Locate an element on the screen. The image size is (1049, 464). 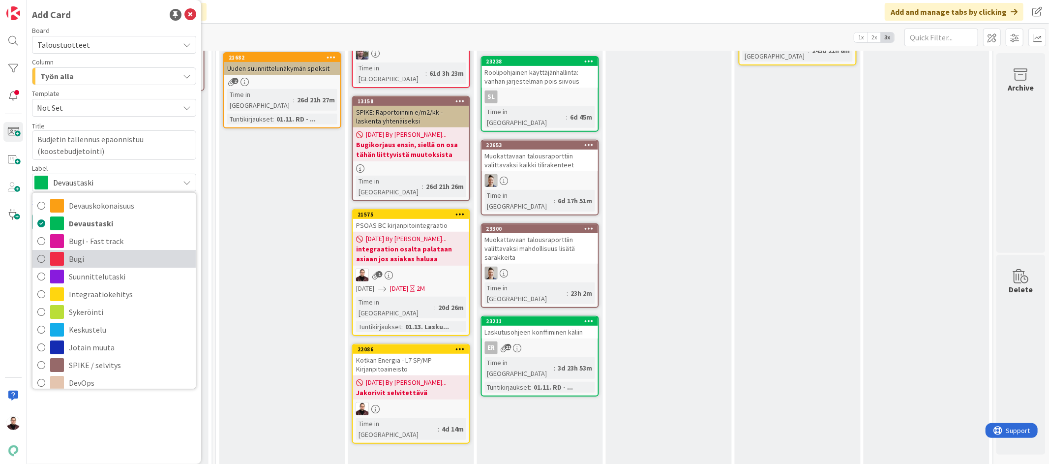
a: 23238Roolipohjainen käyttäjänhallinta: vanhan järjestelmän pois siivousslTime in [GEOGRAPHIC_DATA... is located at coordinates (540, 94).